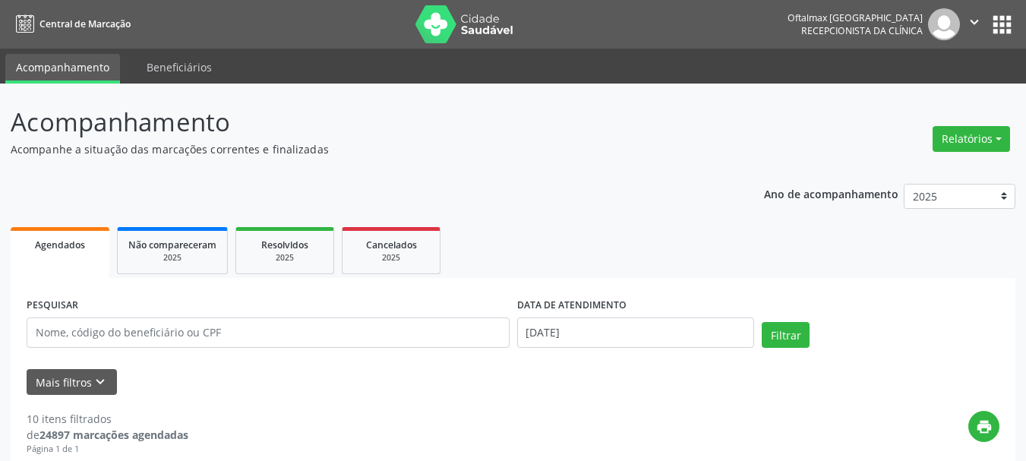 The width and height of the screenshot is (1026, 461). What do you see at coordinates (971, 139) in the screenshot?
I see `button: Relatórios` at bounding box center [971, 139].